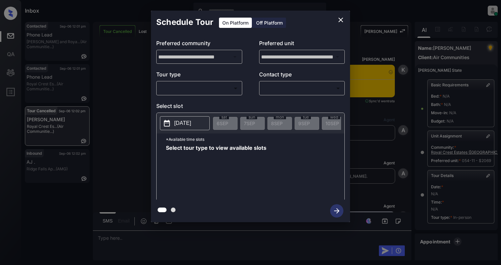 This screenshot has height=265, width=501. What do you see at coordinates (250, 107) in the screenshot?
I see `p: Select slot` at bounding box center [250, 107].